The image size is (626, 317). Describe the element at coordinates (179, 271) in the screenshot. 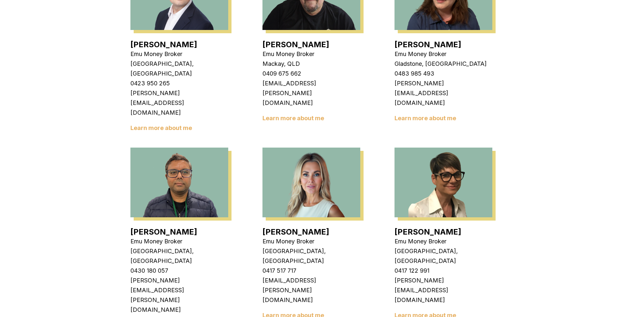

I see `p: 0430 180 057` at that location.